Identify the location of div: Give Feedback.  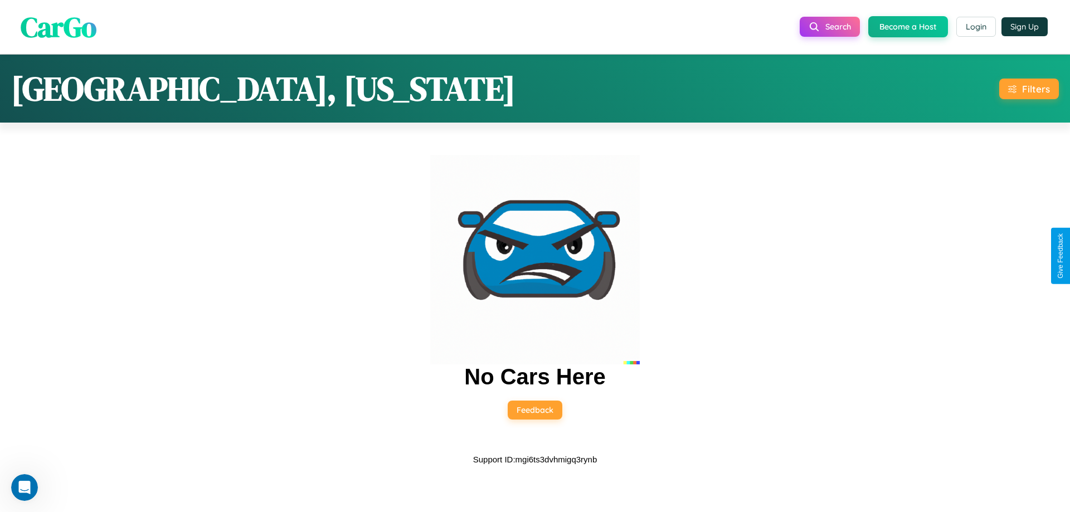
(1061, 256).